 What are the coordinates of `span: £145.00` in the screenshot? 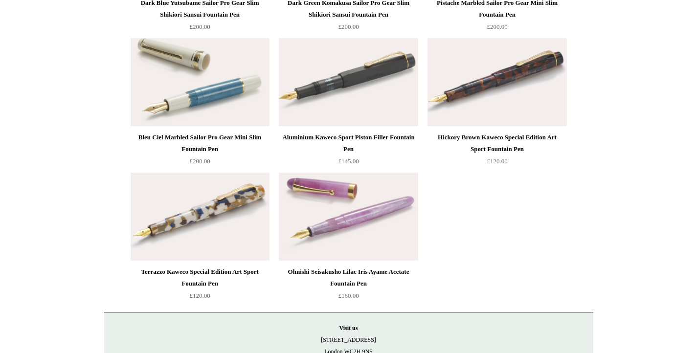 It's located at (348, 161).